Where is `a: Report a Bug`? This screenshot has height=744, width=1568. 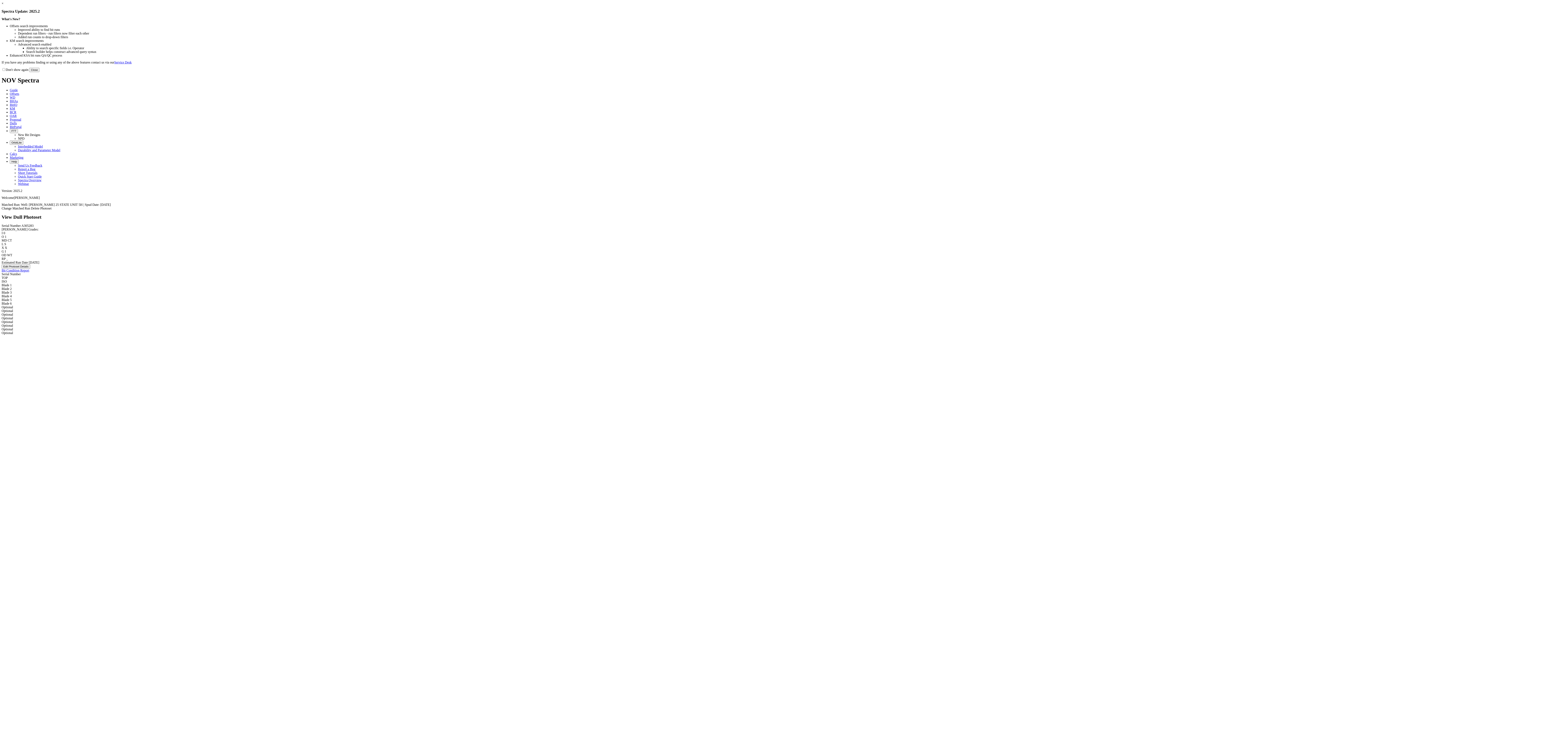
a: Report a Bug is located at coordinates (27, 169).